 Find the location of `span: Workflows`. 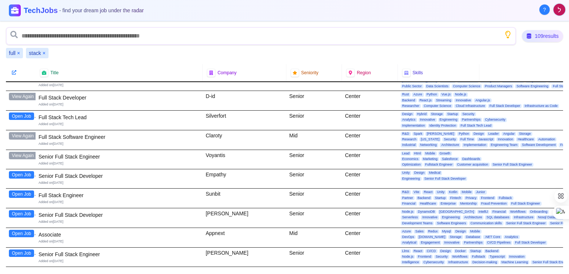

span: Workflows is located at coordinates (518, 211).